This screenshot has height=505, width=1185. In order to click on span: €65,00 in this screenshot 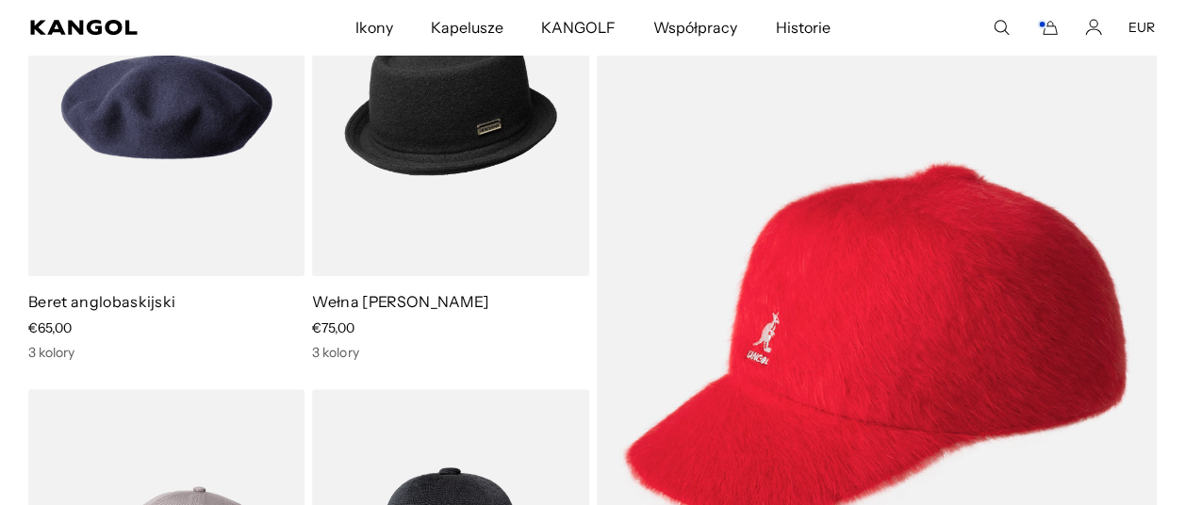, I will do `click(50, 328)`.